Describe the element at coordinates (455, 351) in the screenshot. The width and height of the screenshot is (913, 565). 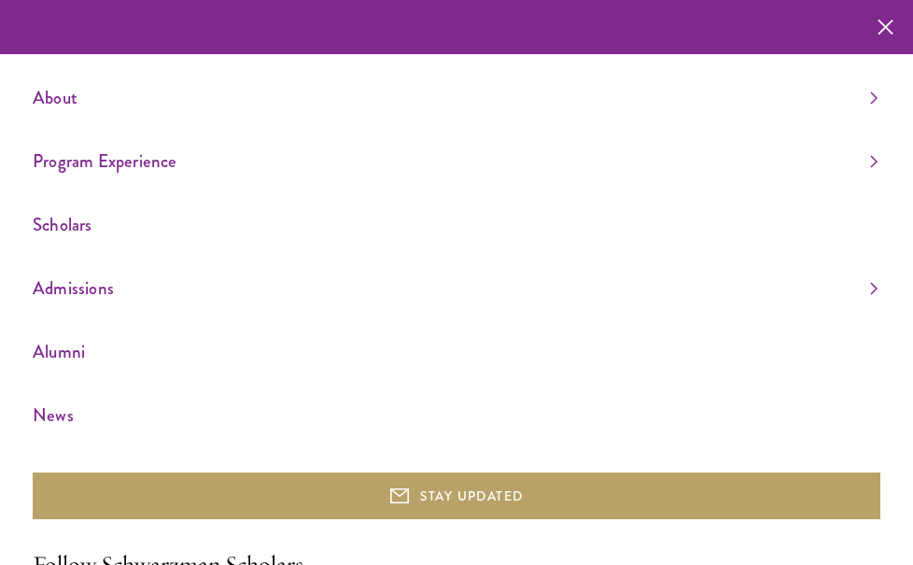
I see `a: Alumni` at that location.